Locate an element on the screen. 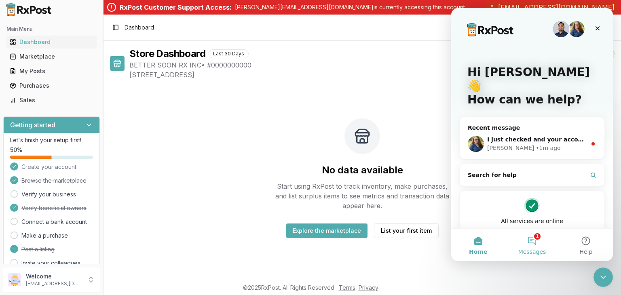  a: Purchases is located at coordinates (51, 86).